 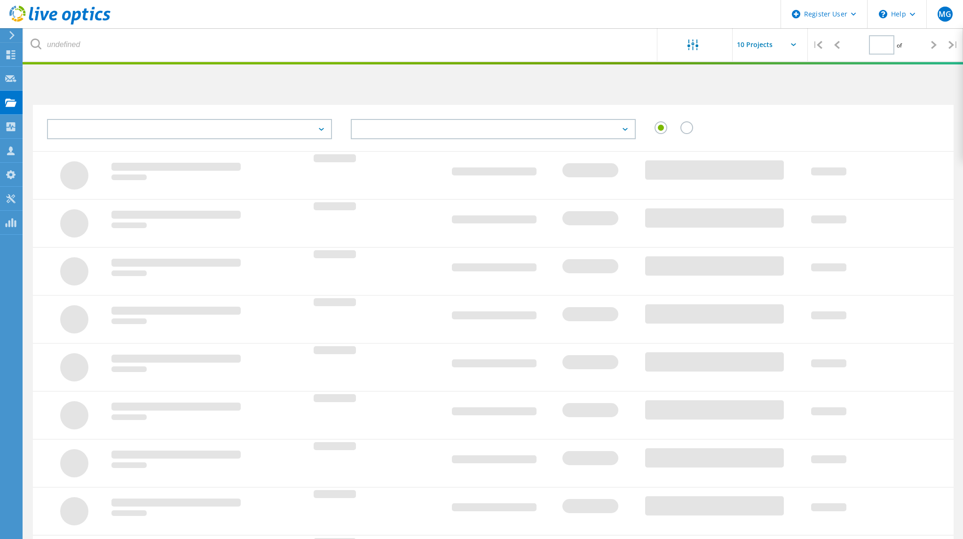 What do you see at coordinates (944, 14) in the screenshot?
I see `span: MG` at bounding box center [944, 14].